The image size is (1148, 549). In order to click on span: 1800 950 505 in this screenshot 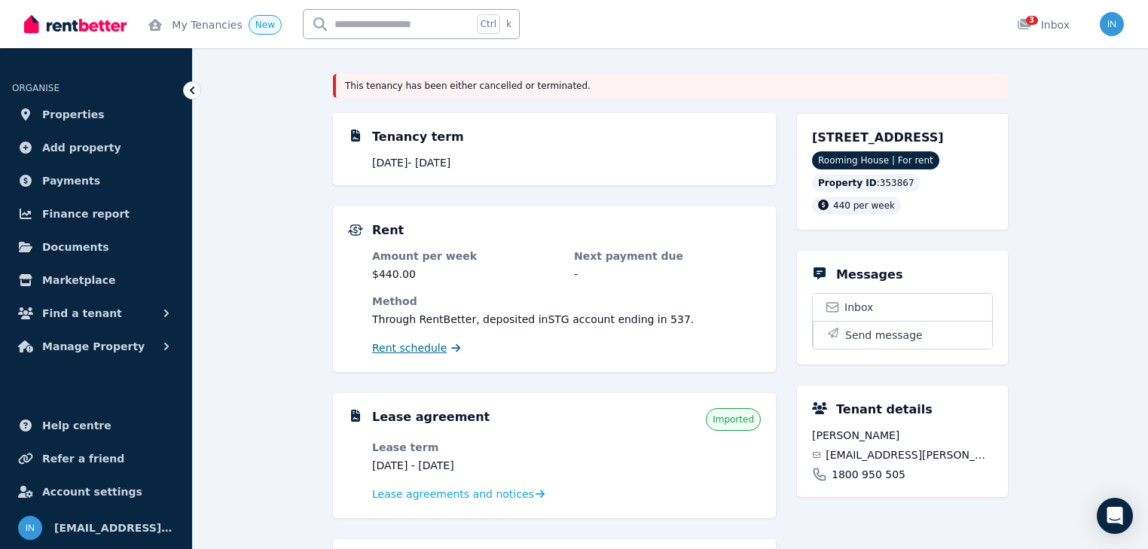, I will do `click(869, 475)`.